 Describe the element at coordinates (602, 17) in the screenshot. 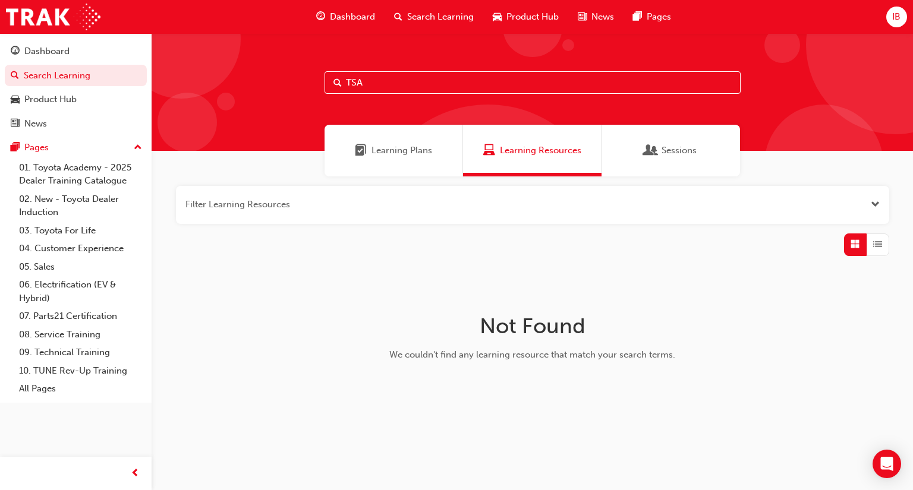

I see `span: News` at that location.